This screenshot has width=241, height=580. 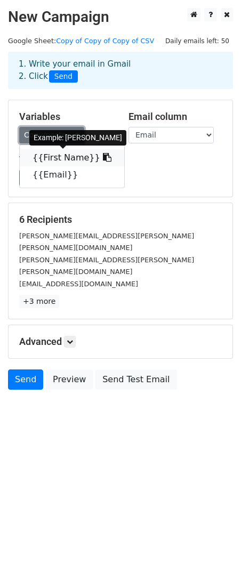 I want to click on small: Google Sheet:, so click(x=81, y=40).